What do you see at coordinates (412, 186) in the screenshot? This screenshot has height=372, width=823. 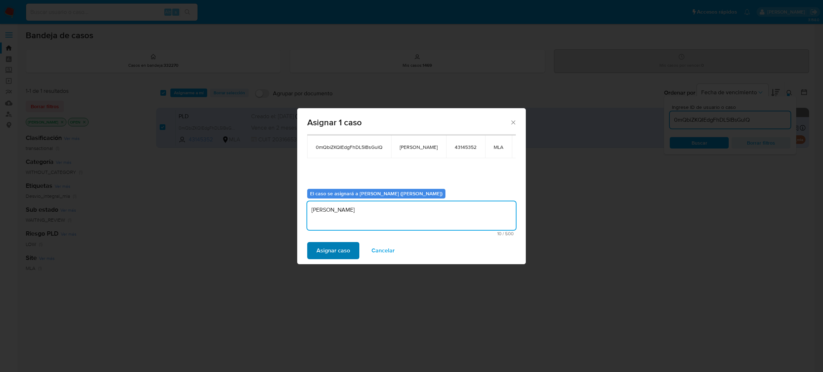 I see `div: assign-modal` at bounding box center [412, 186].